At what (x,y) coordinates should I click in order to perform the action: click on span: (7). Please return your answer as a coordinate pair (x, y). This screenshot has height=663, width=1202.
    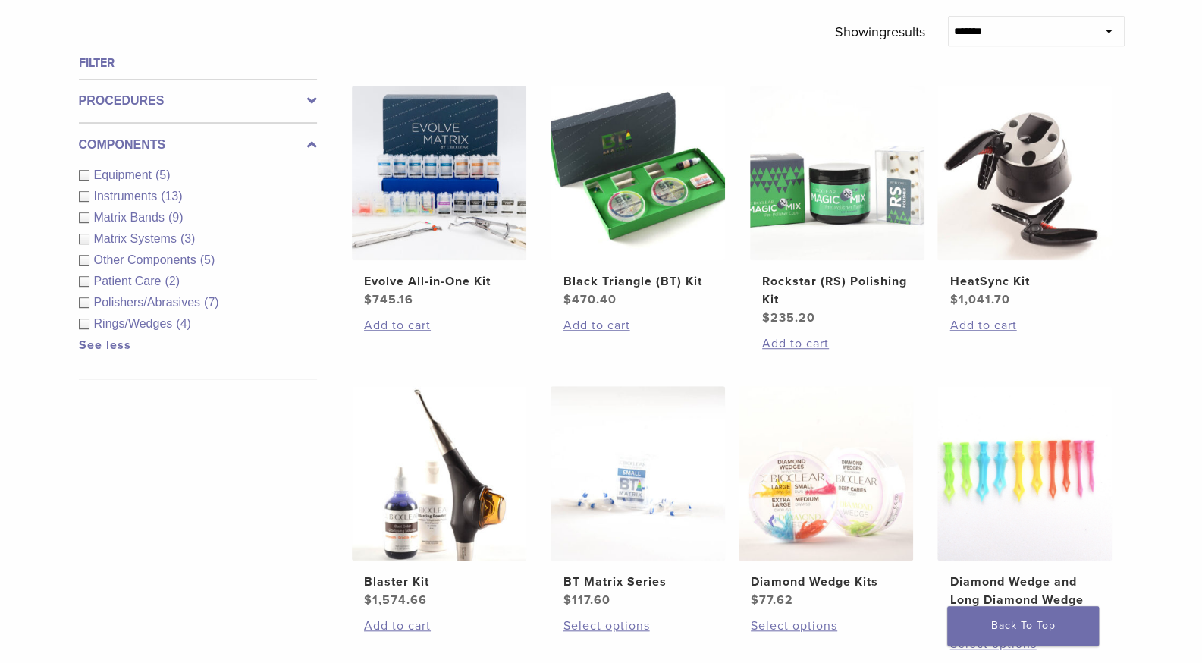
    Looking at the image, I should click on (212, 302).